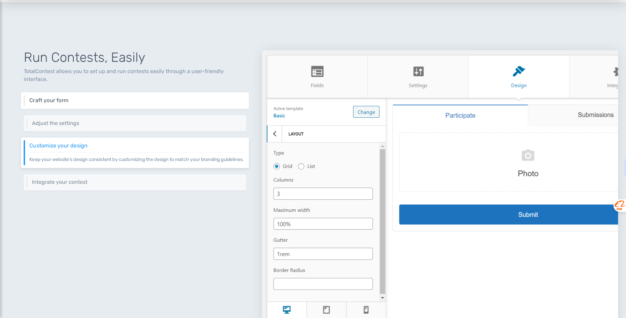 The image size is (626, 318). I want to click on h6: Craft your form, so click(137, 100).